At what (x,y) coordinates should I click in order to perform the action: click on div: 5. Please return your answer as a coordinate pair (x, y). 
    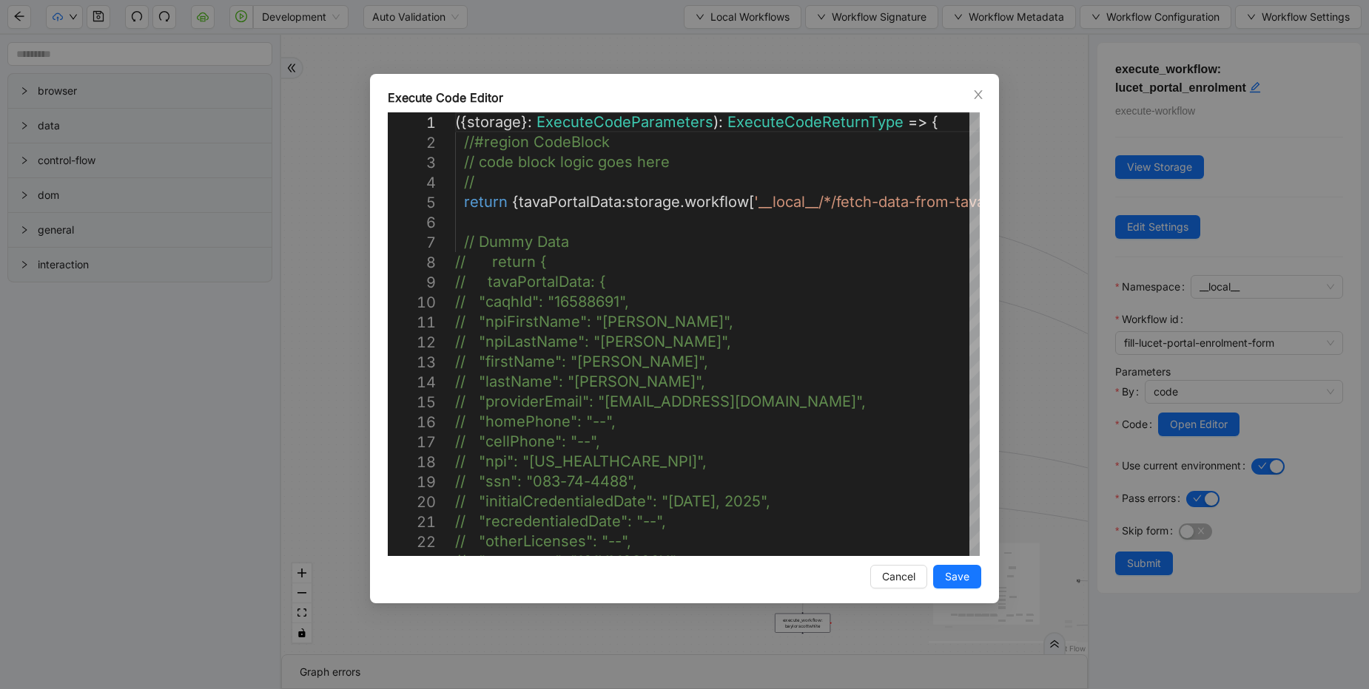
    Looking at the image, I should click on (411, 203).